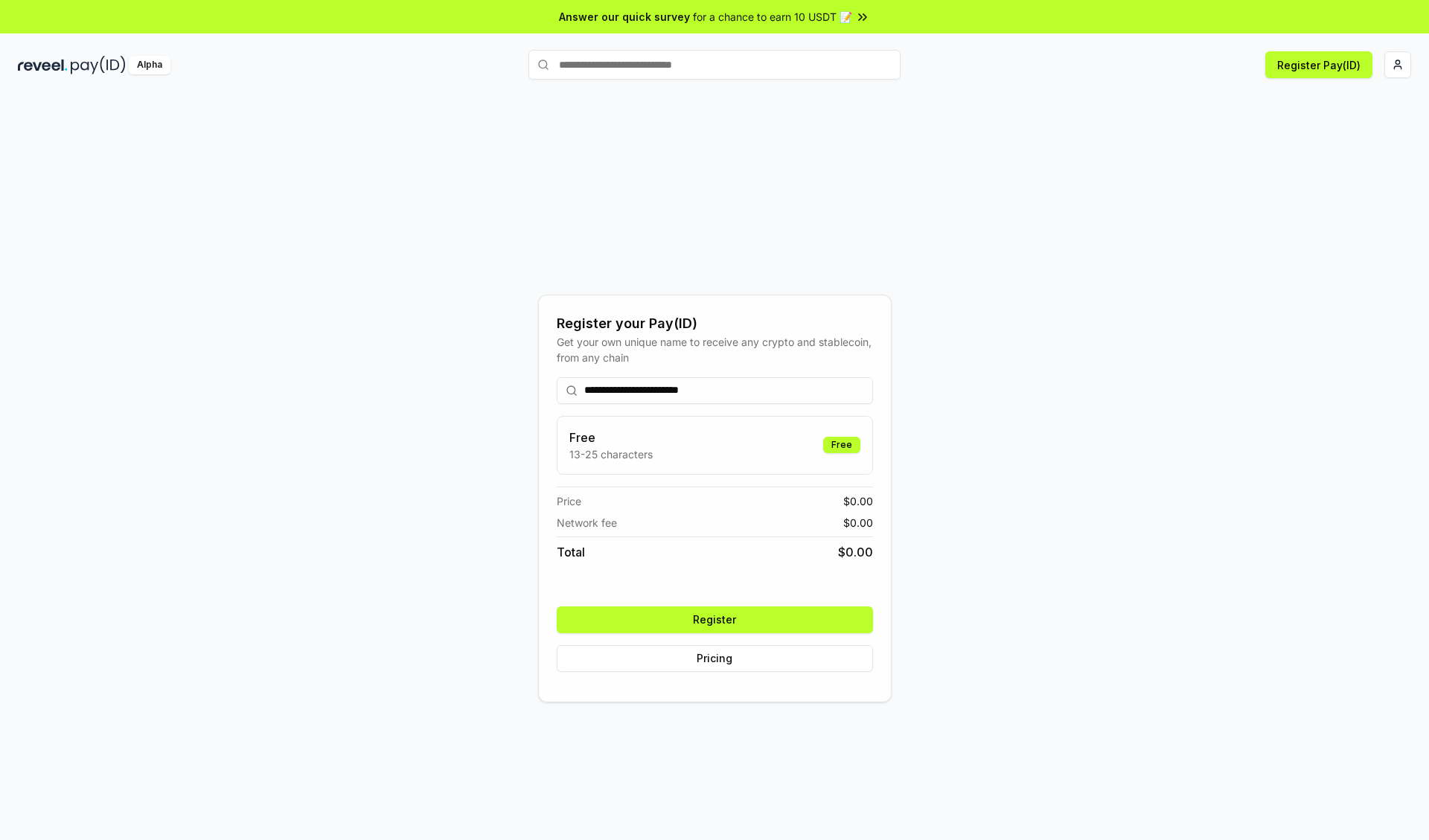 Image resolution: width=1429 pixels, height=840 pixels. What do you see at coordinates (43, 64) in the screenshot?
I see `img: reveel_dark` at bounding box center [43, 64].